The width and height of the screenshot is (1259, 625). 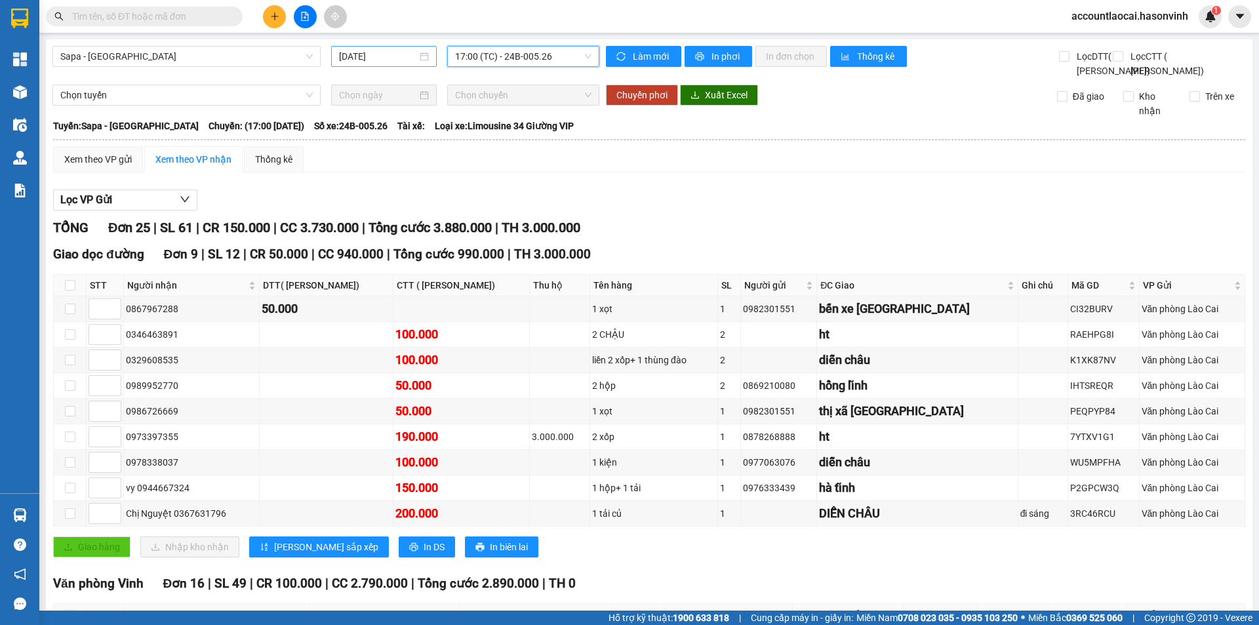 I want to click on button: aim, so click(x=335, y=16).